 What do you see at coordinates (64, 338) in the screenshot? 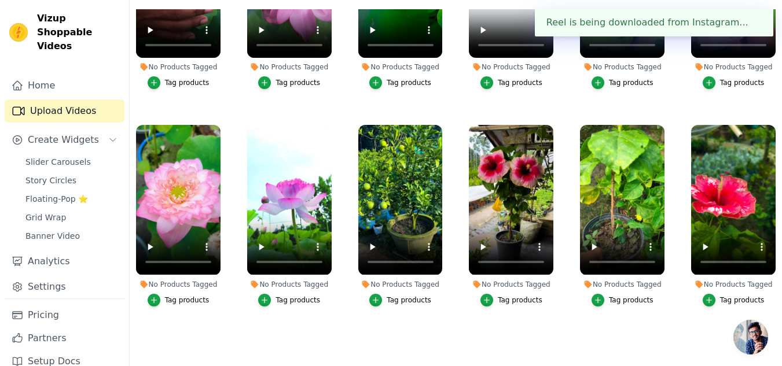
I see `a: Partners` at bounding box center [64, 338].